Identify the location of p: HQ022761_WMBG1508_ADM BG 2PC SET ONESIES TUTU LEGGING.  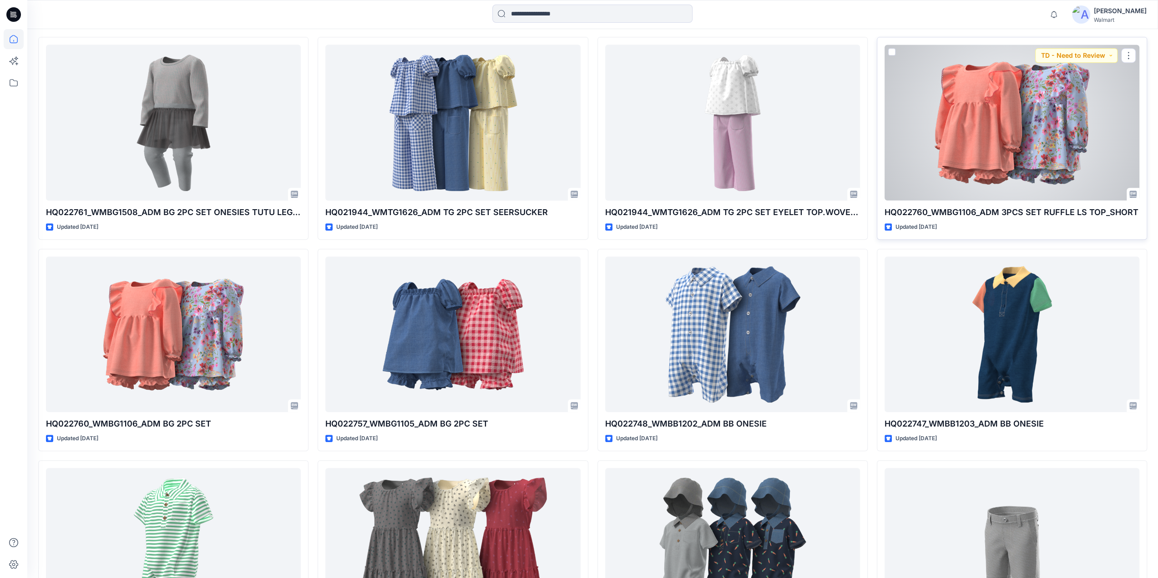
(173, 212).